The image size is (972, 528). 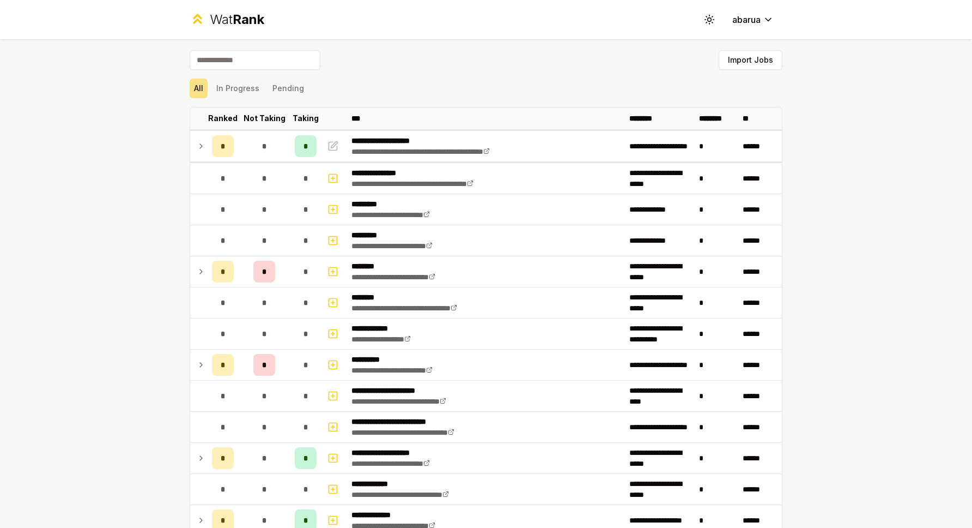 I want to click on button: Import Jobs, so click(x=750, y=60).